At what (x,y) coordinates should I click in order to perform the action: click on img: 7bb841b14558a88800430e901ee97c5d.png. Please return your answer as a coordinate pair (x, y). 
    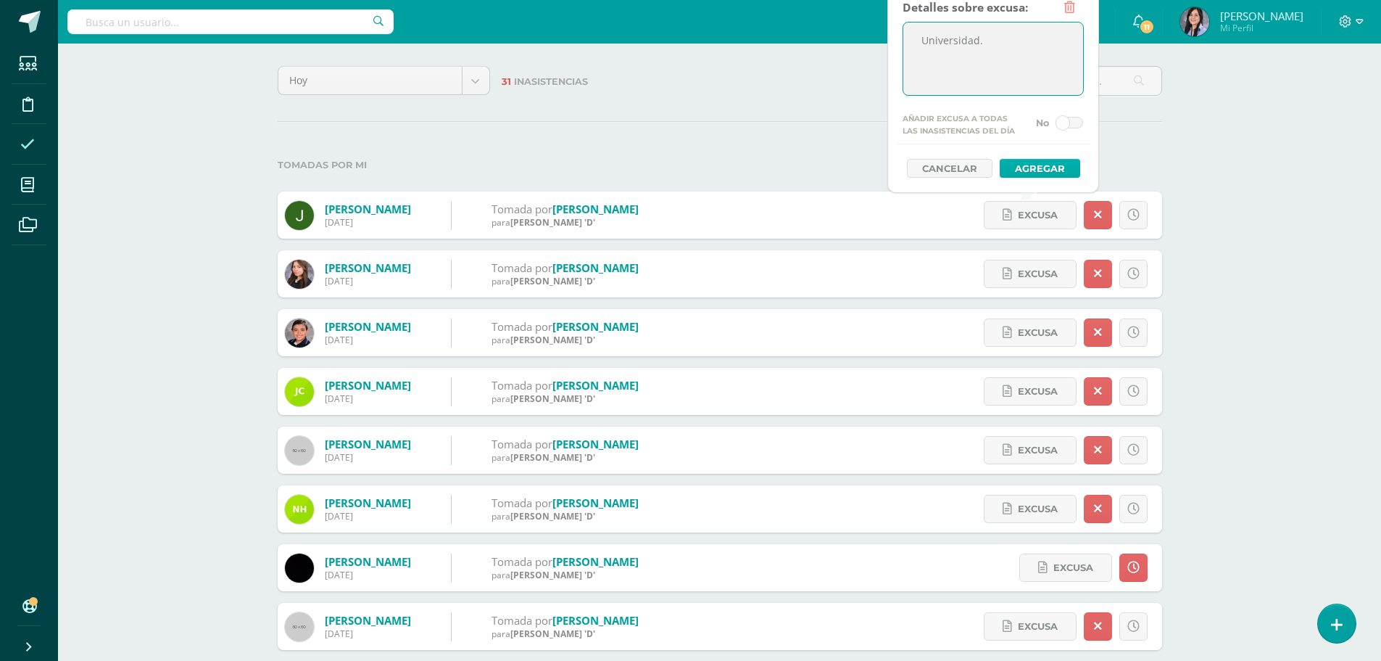
    Looking at the image, I should click on (299, 215).